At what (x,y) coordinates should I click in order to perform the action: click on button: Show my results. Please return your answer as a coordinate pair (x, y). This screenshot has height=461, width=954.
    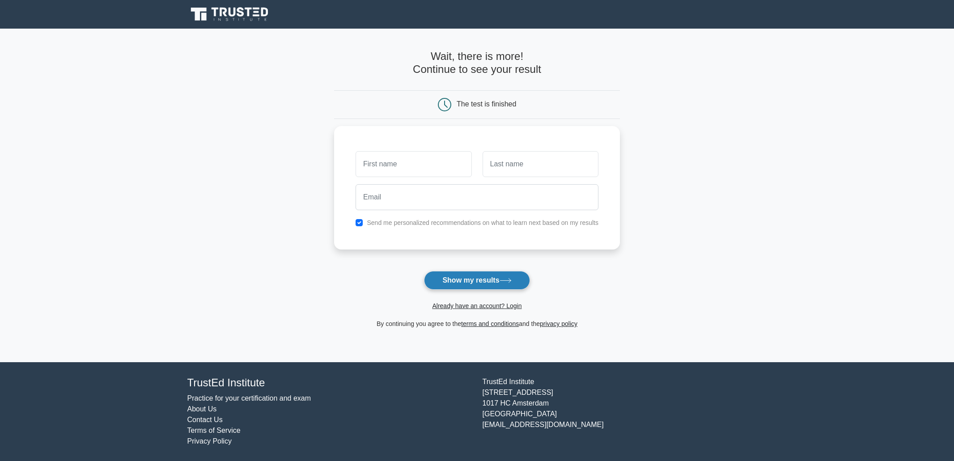
    Looking at the image, I should click on (477, 280).